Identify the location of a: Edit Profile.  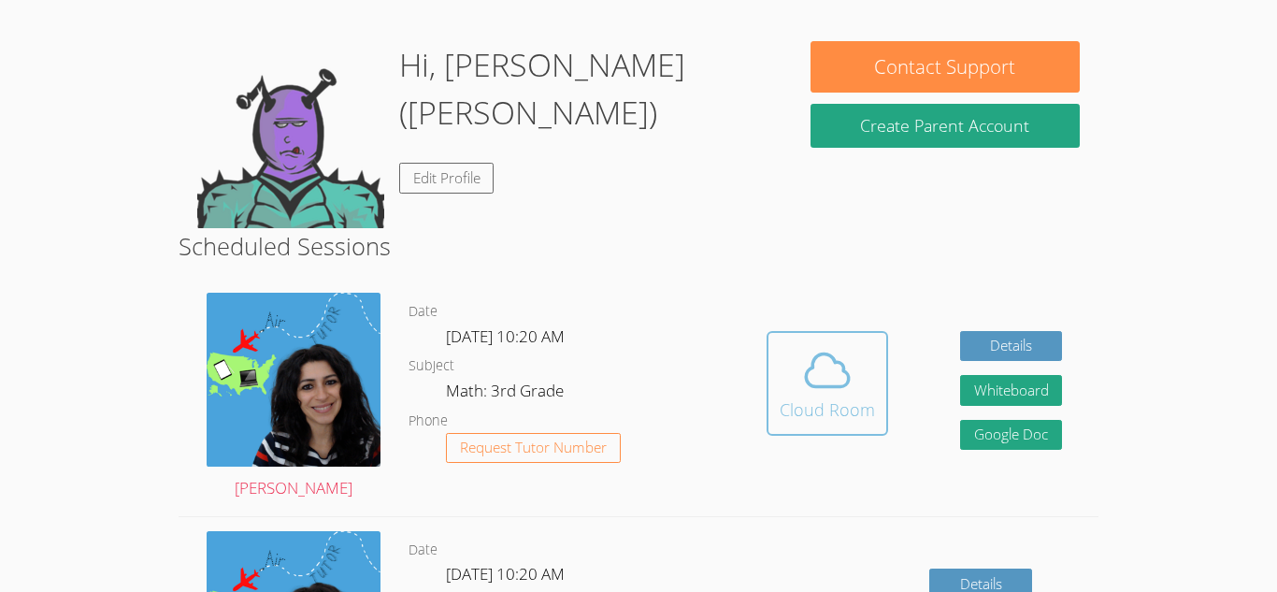
(447, 178).